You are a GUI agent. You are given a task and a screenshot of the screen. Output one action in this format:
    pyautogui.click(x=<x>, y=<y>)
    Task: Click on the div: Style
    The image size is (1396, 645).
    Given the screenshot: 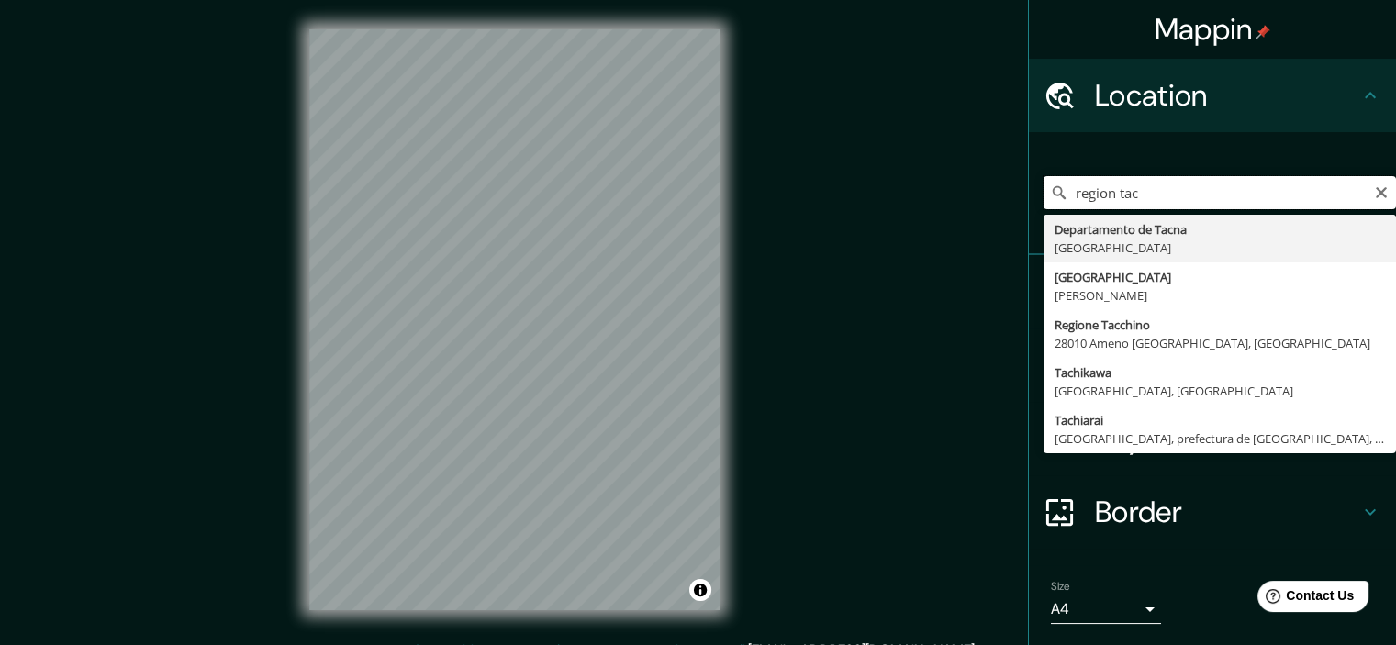 What is the action you would take?
    pyautogui.click(x=1212, y=365)
    